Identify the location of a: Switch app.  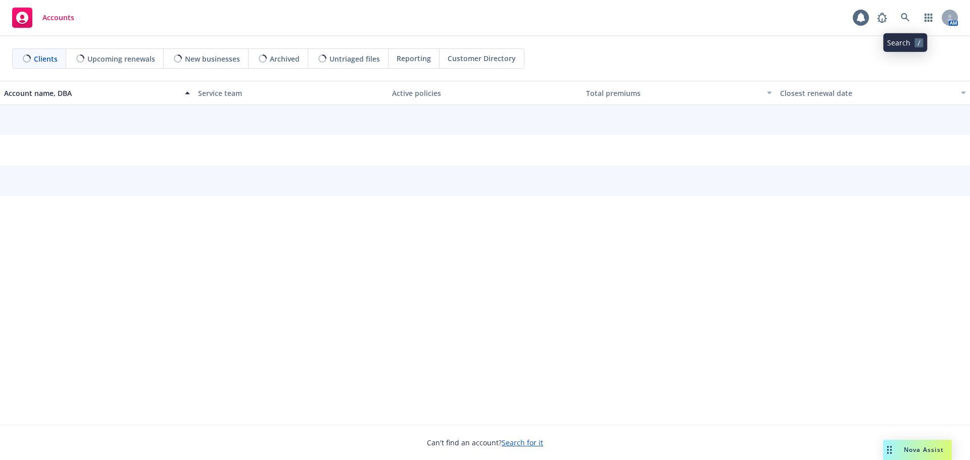
(928, 18).